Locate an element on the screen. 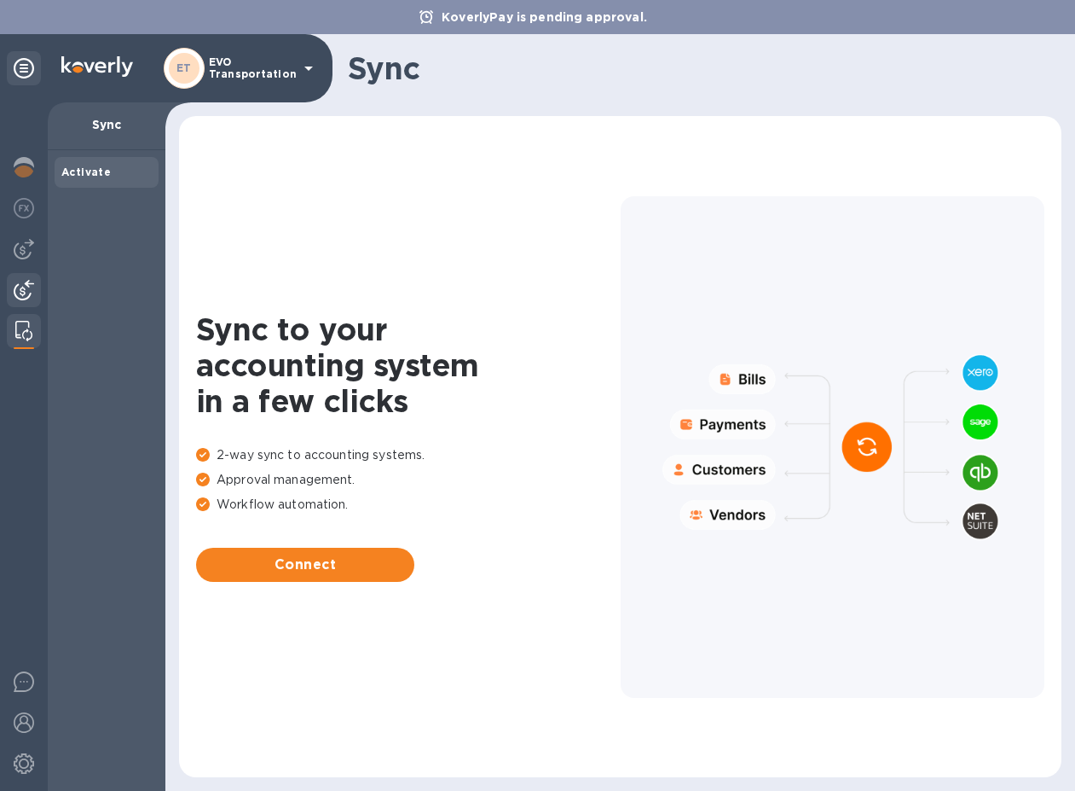 The height and width of the screenshot is (791, 1075). p: Sync is located at coordinates (107, 125).